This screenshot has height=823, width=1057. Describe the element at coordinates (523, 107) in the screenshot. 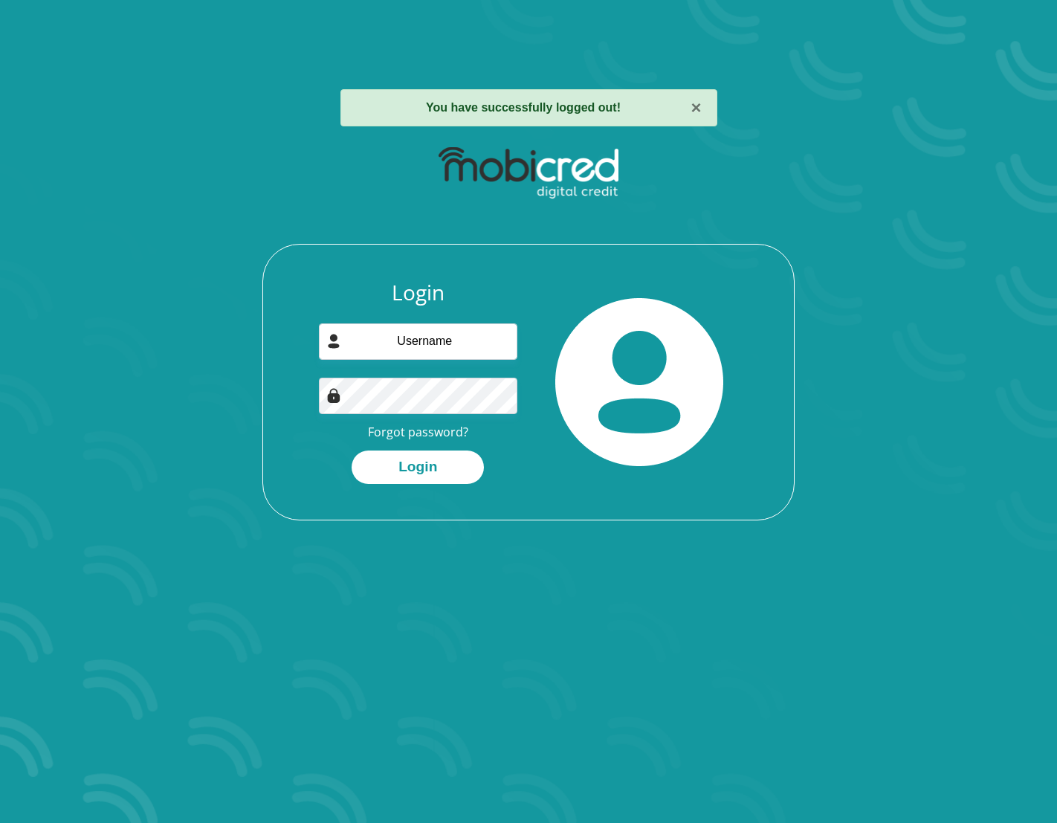

I see `strong: You have successfully logged out!` at that location.